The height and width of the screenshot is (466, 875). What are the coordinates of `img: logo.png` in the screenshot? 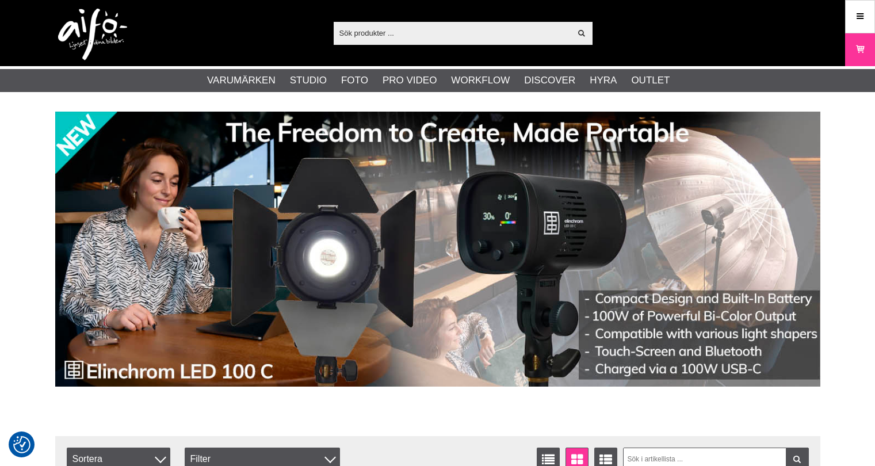 It's located at (93, 35).